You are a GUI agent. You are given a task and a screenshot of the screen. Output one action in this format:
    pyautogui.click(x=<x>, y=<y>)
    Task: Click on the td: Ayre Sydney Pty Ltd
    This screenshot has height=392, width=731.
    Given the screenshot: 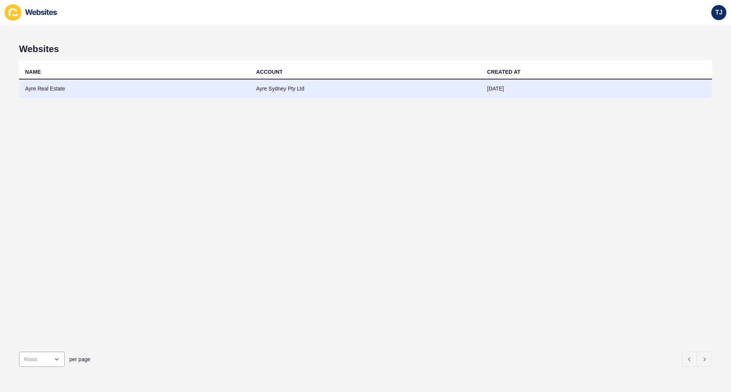 What is the action you would take?
    pyautogui.click(x=365, y=89)
    